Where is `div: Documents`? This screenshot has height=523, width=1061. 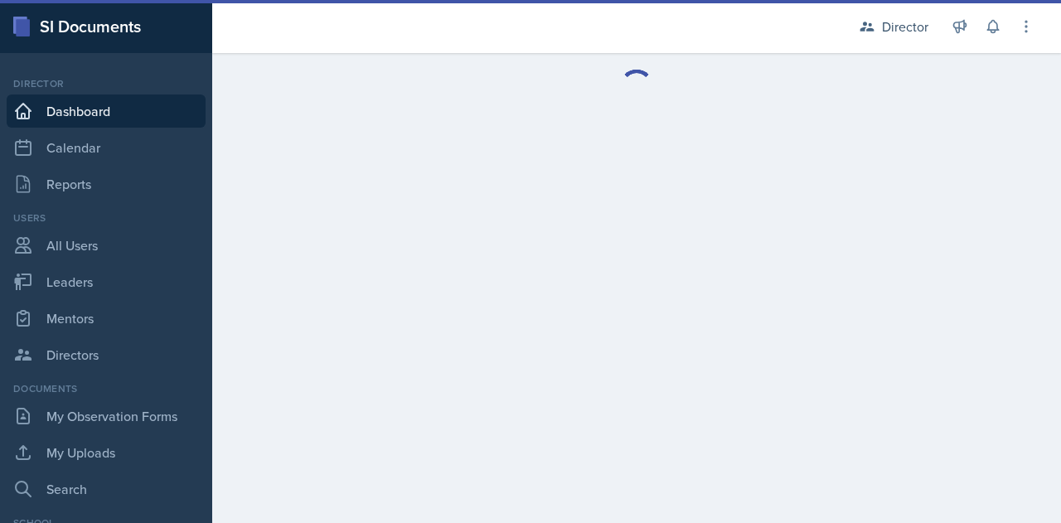 div: Documents is located at coordinates (106, 389).